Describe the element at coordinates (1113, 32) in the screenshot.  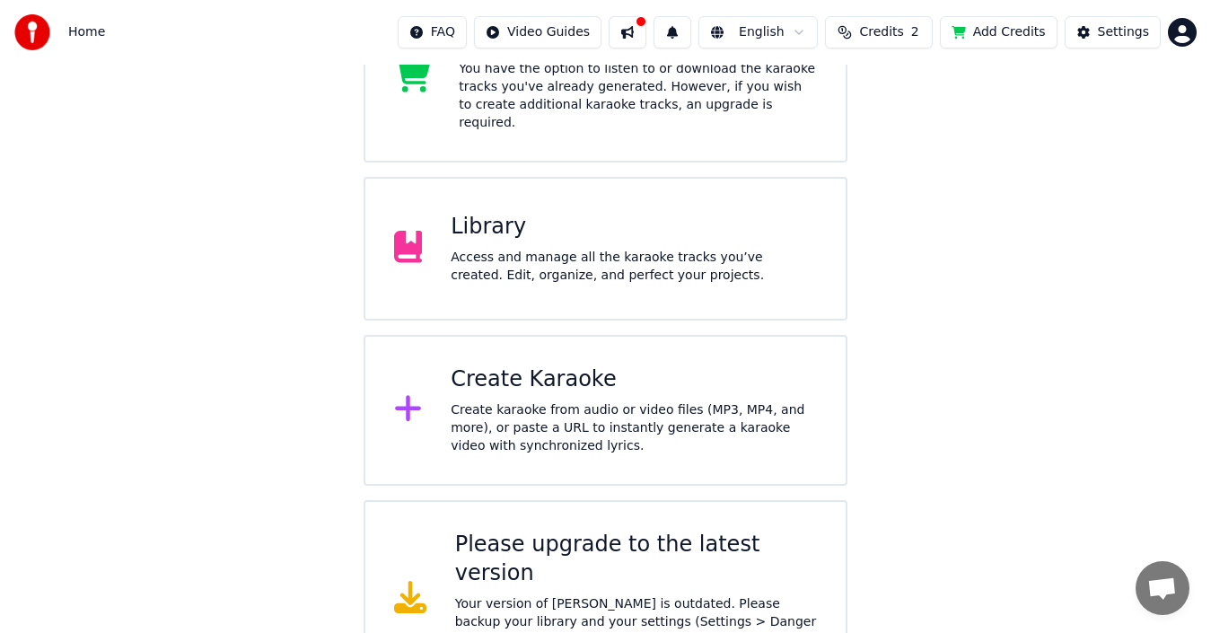
I see `button: Settings` at that location.